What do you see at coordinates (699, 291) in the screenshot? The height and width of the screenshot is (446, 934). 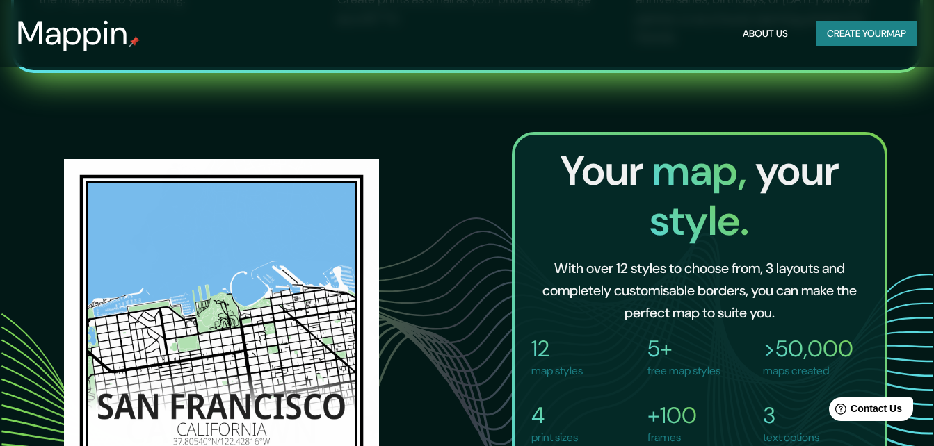 I see `h6: With over 12 styles to choose from, 3 layouts and completely customisable borders, you can make t...` at bounding box center [699, 291].